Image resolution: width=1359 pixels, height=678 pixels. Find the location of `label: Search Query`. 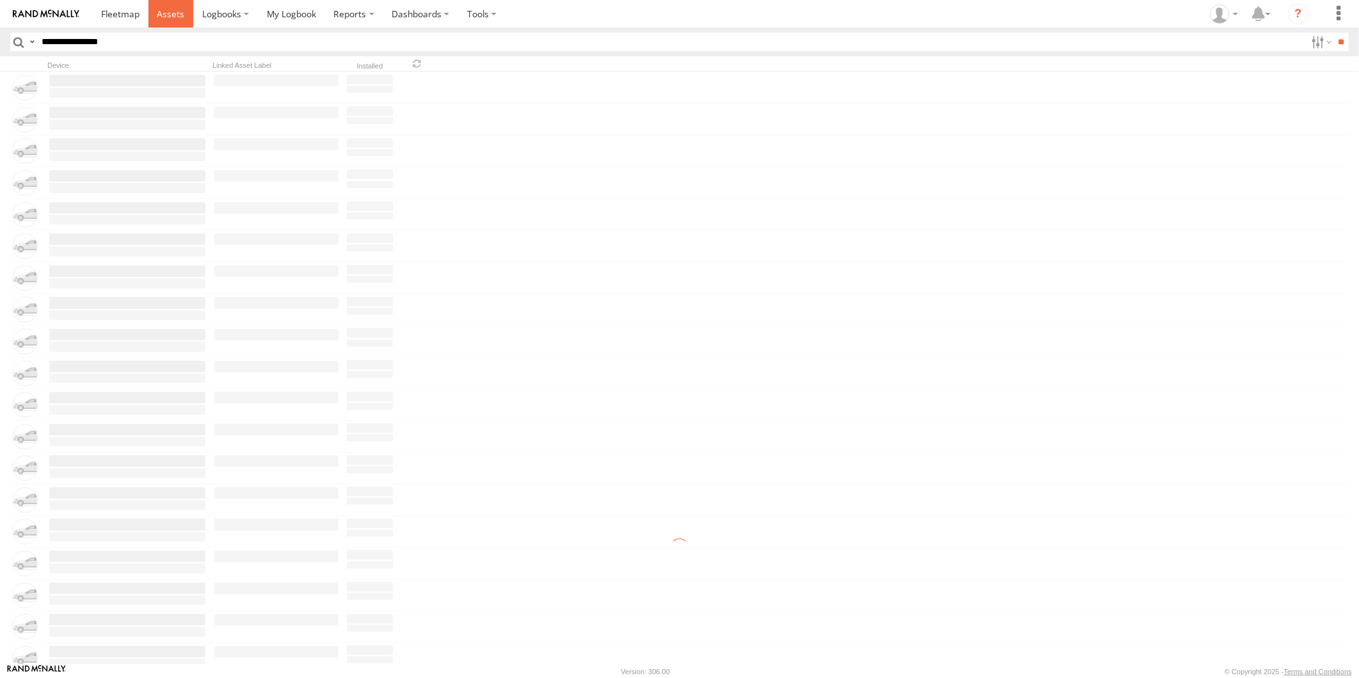

label: Search Query is located at coordinates (32, 42).